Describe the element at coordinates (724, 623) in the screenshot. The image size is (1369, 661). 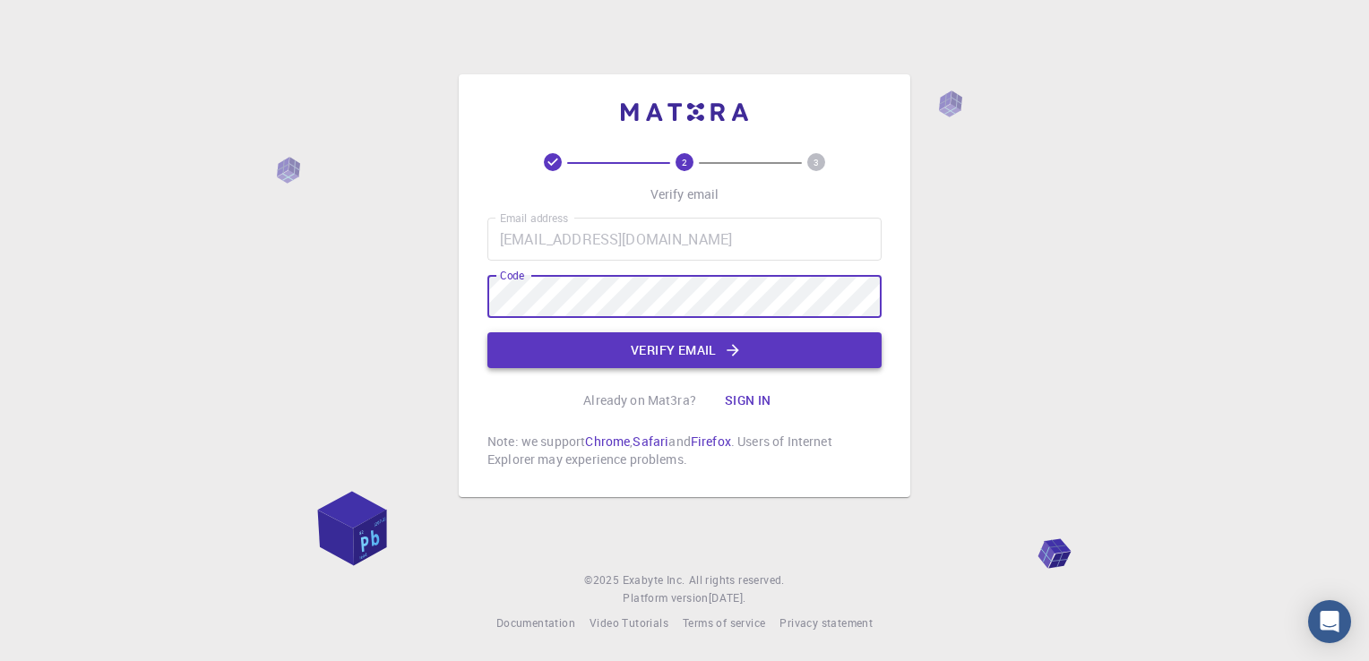
I see `span: Terms of service` at that location.